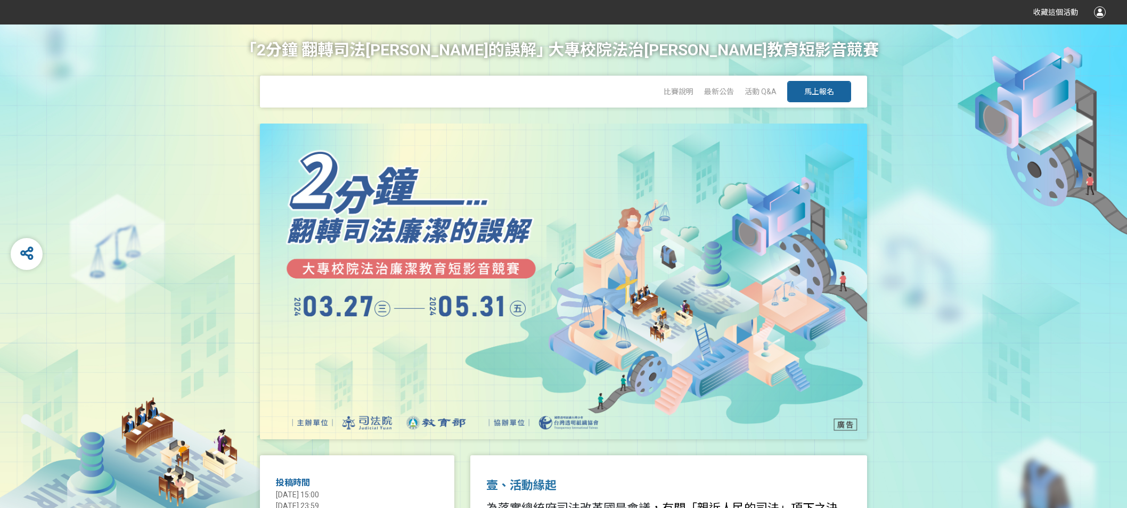 Image resolution: width=1127 pixels, height=508 pixels. What do you see at coordinates (1055, 12) in the screenshot?
I see `span: 收藏這個活動` at bounding box center [1055, 12].